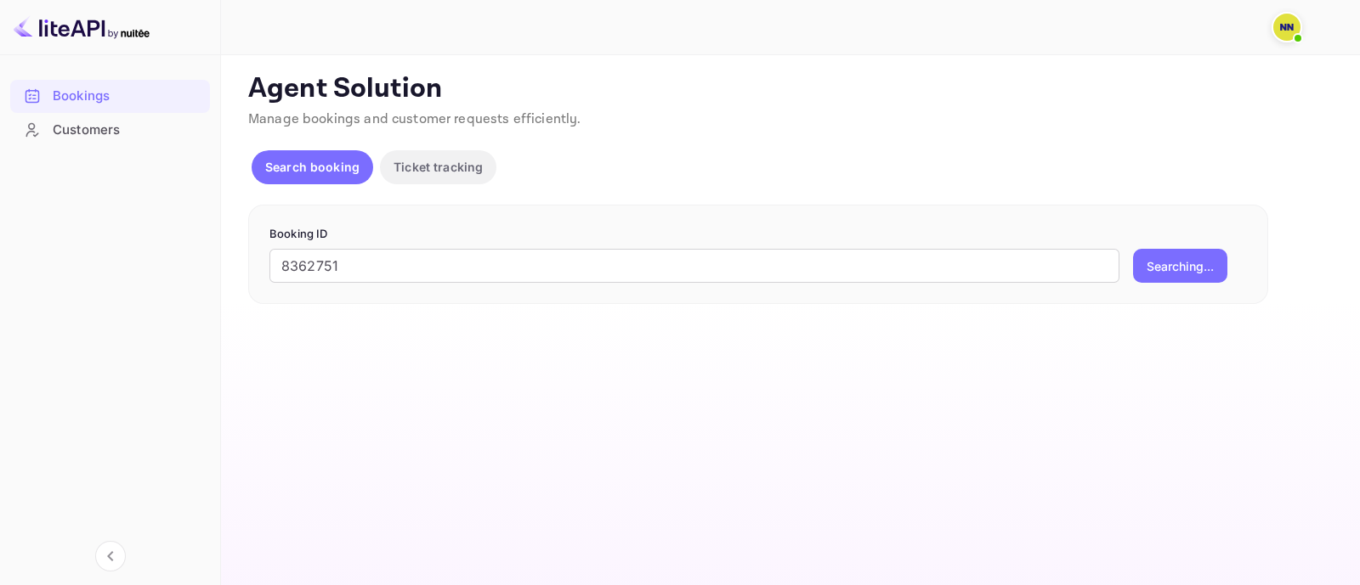  I want to click on a: Customers, so click(110, 129).